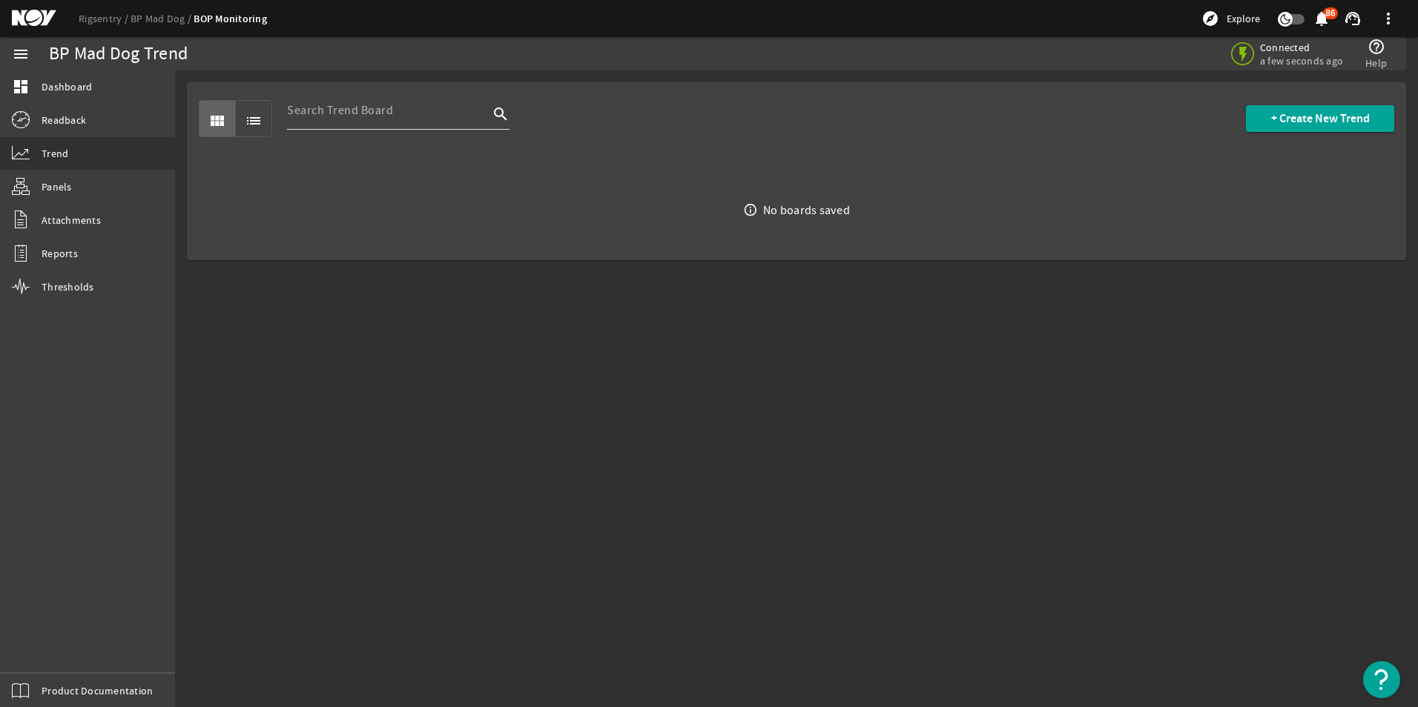 This screenshot has height=707, width=1418. Describe the element at coordinates (1320, 119) in the screenshot. I see `button: + Create New Trend` at that location.